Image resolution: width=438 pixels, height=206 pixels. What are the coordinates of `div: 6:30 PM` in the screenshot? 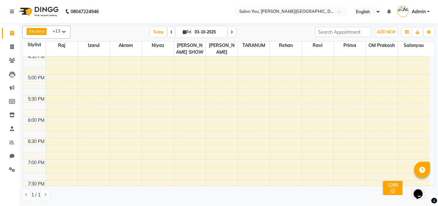 It's located at (36, 141).